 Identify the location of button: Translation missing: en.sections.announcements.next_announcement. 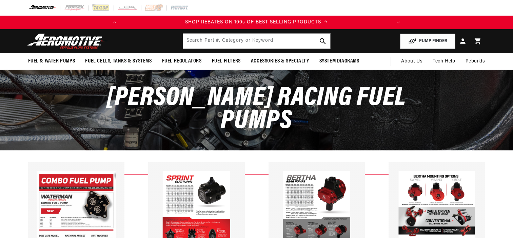
(398, 22).